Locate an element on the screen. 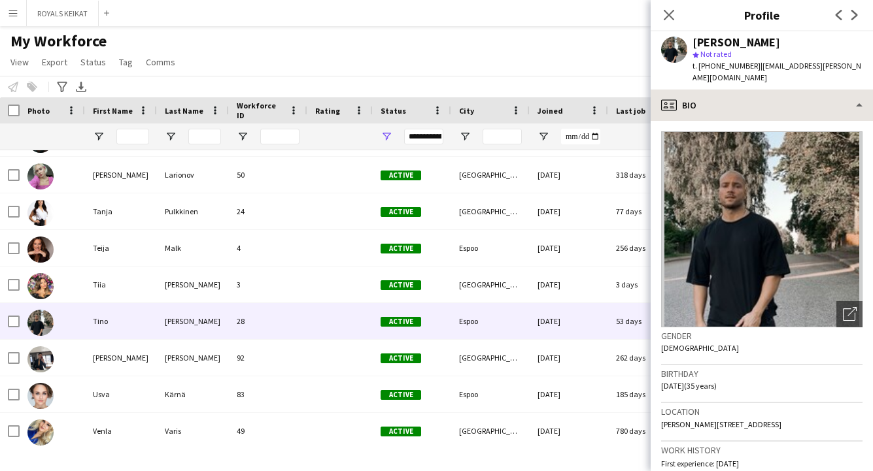 The image size is (873, 471). span: First Name is located at coordinates (112, 110).